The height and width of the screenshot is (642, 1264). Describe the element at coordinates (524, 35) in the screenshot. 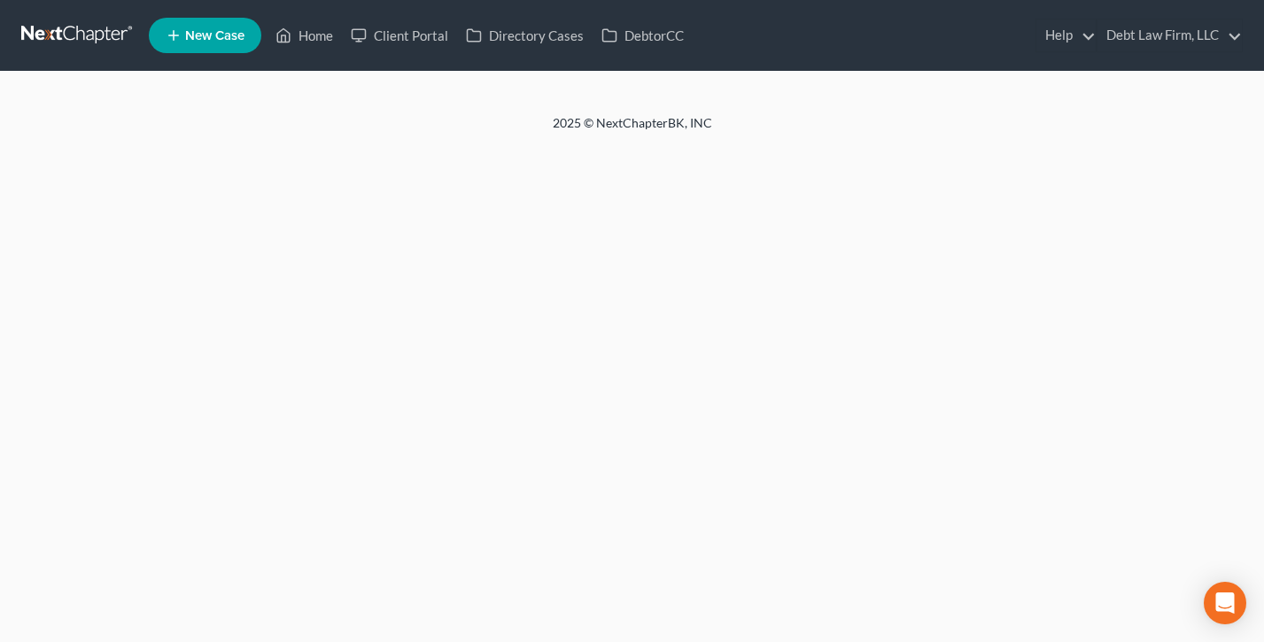

I see `a: Directory Cases` at that location.